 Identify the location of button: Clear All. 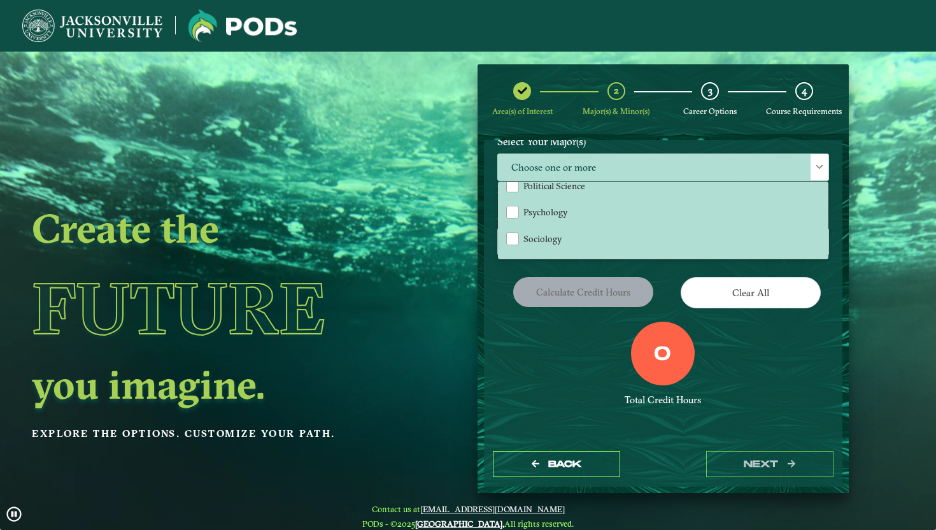
(751, 292).